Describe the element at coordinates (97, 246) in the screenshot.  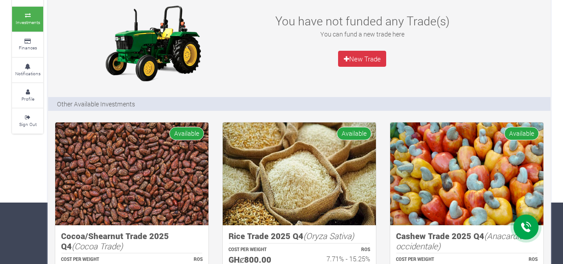
I see `i: (Cocoa Trade)` at that location.